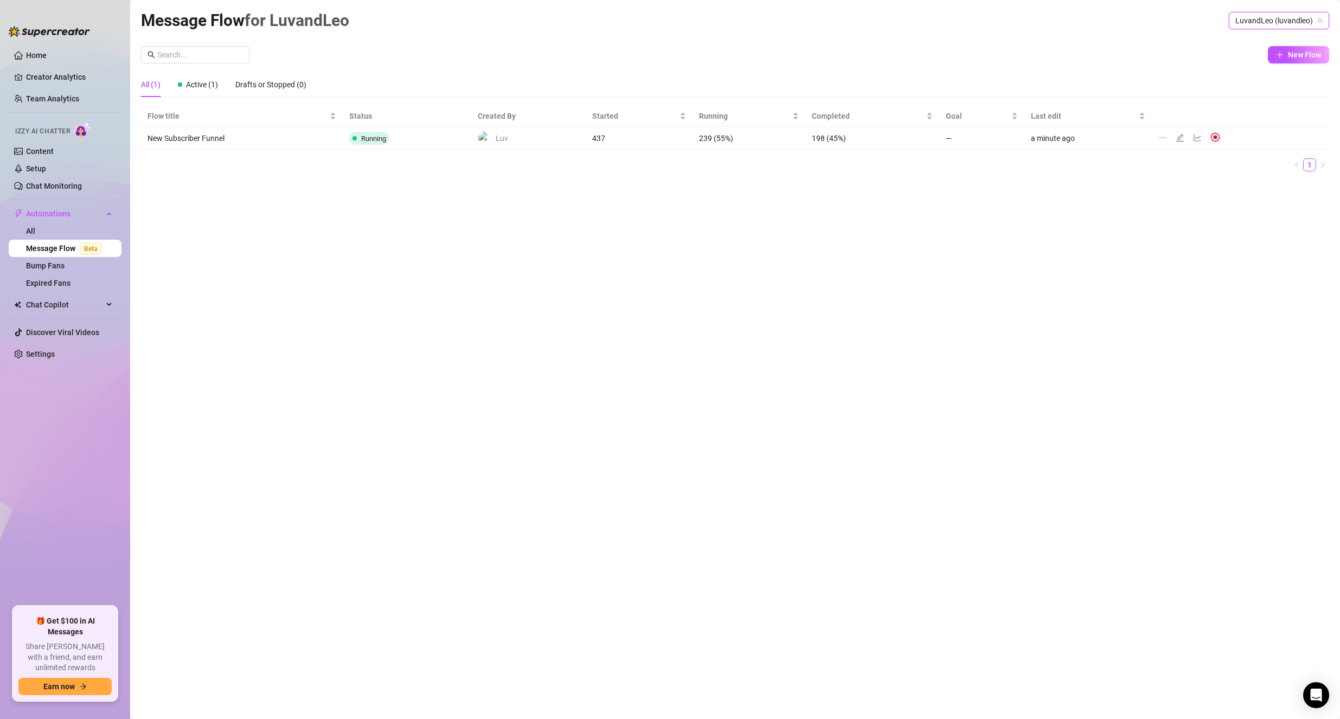  I want to click on span: left, so click(1297, 165).